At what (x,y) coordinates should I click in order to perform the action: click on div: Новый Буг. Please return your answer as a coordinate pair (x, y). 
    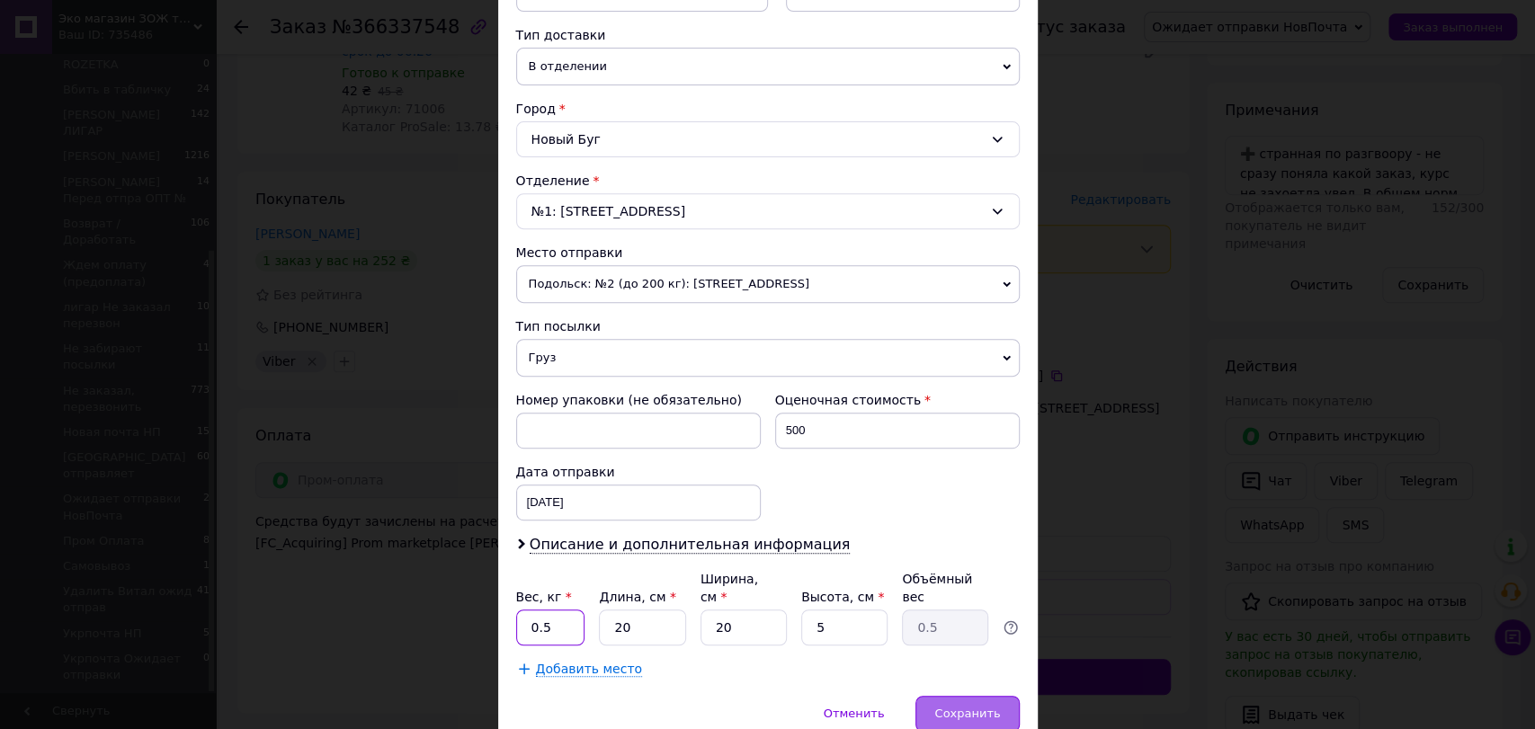
    Looking at the image, I should click on (768, 139).